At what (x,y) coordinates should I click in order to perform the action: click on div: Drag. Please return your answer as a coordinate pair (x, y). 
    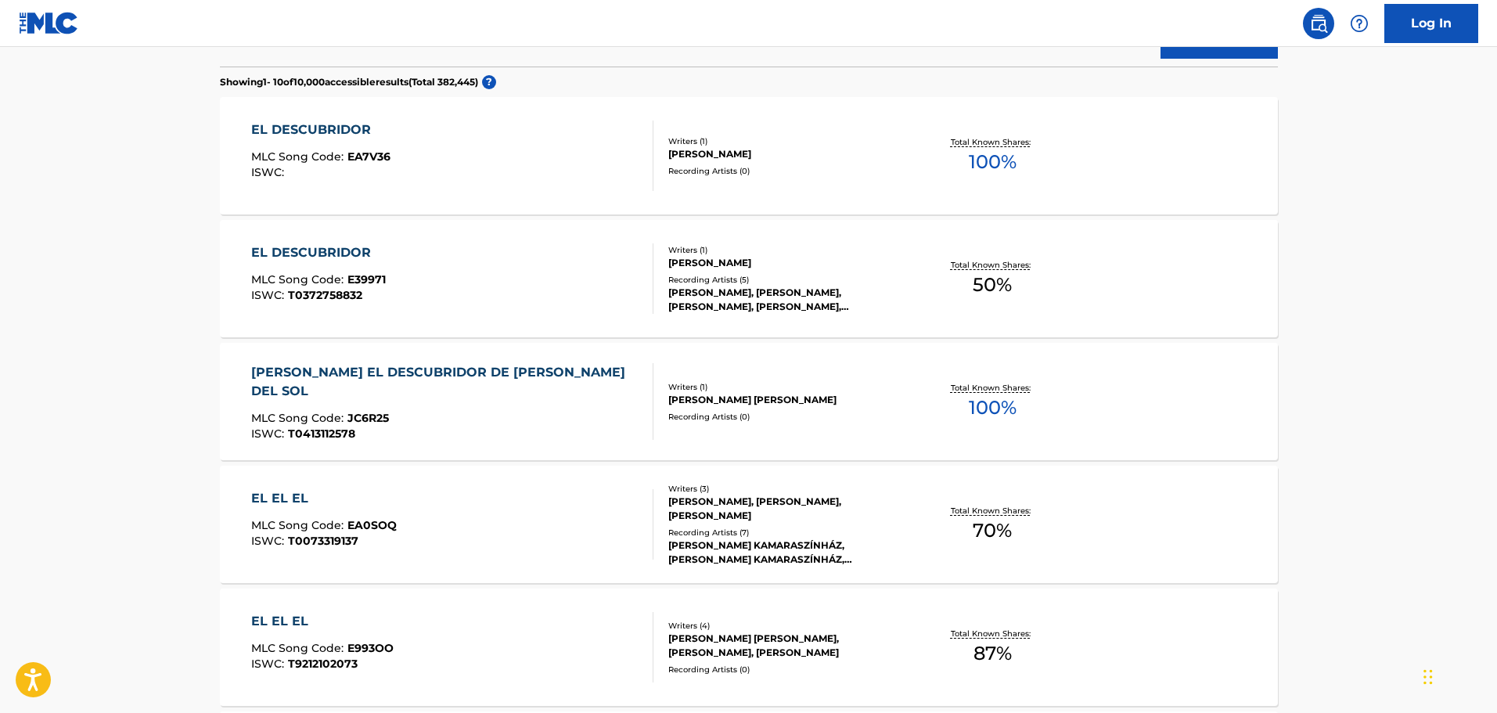
    Looking at the image, I should click on (1428, 677).